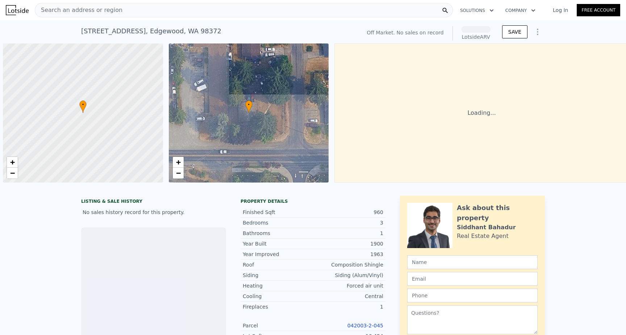  Describe the element at coordinates (473, 262) in the screenshot. I see `input: Name` at that location.